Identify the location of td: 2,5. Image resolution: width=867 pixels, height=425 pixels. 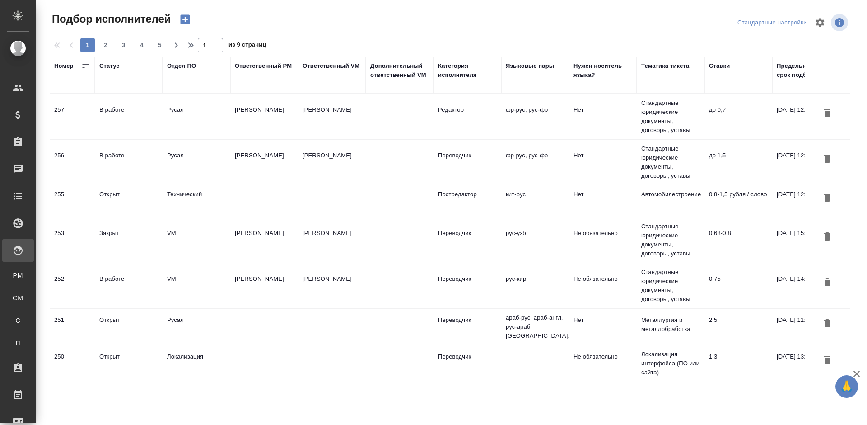
(739, 327).